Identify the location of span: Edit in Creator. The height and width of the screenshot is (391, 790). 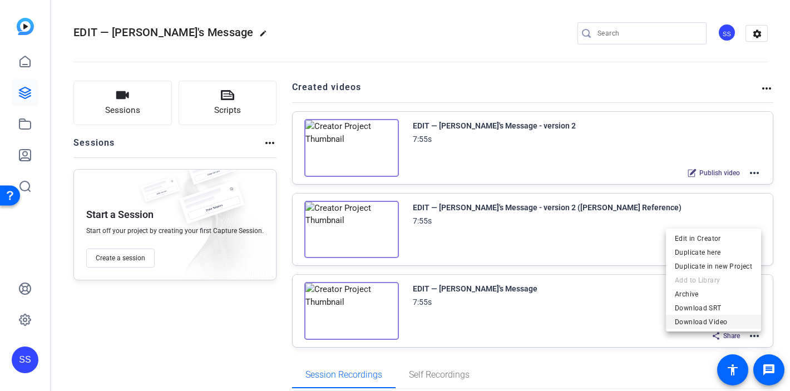
(713, 239).